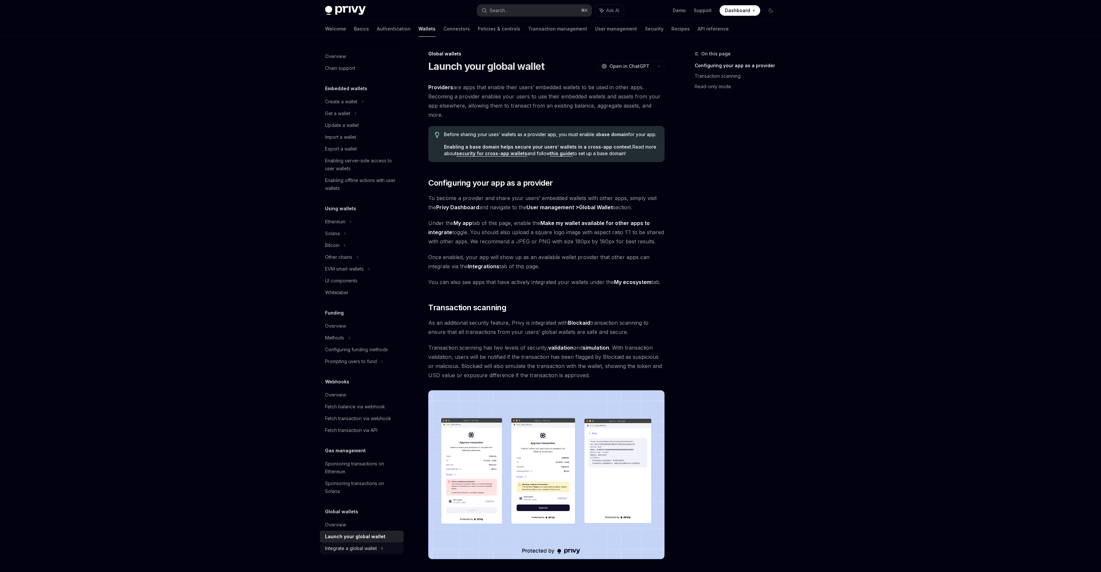 This screenshot has width=1101, height=572. Describe the element at coordinates (561, 153) in the screenshot. I see `a: this guide` at that location.